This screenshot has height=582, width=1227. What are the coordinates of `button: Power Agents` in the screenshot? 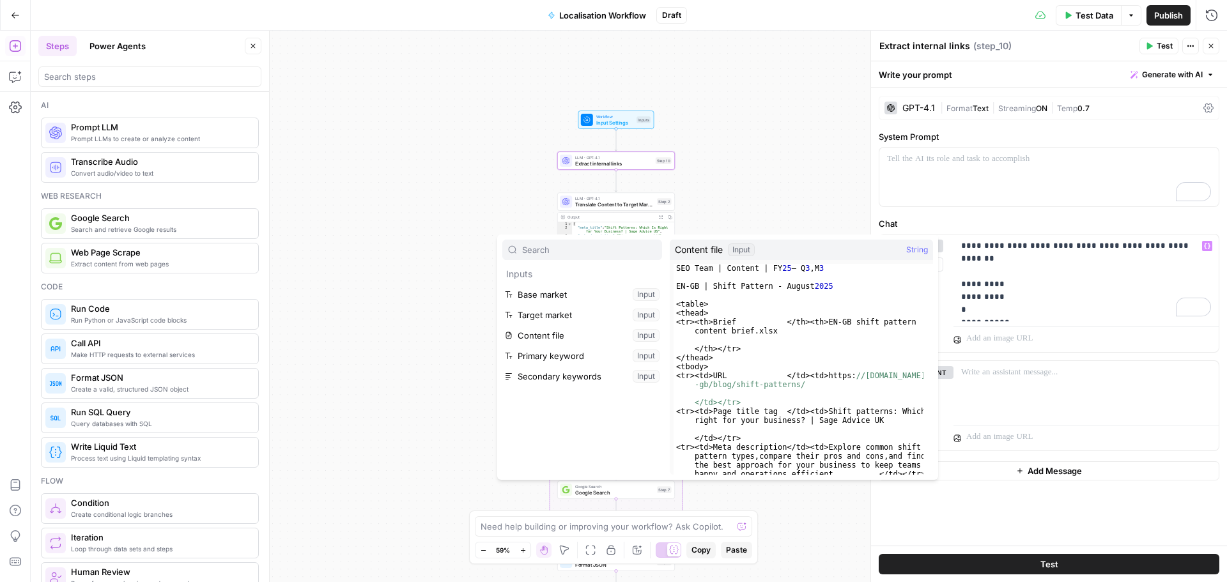 It's located at (118, 46).